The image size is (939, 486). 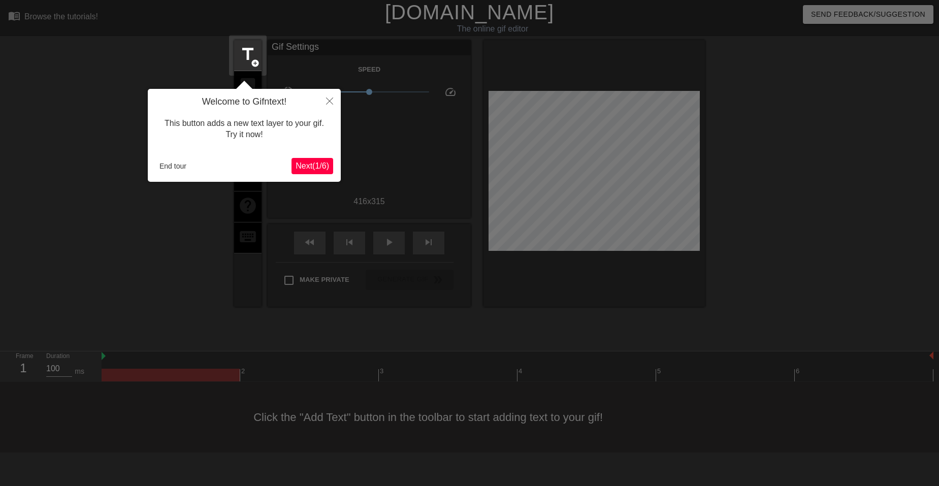 What do you see at coordinates (312, 166) in the screenshot?
I see `span: Next ( 1 / 6 )` at bounding box center [312, 166].